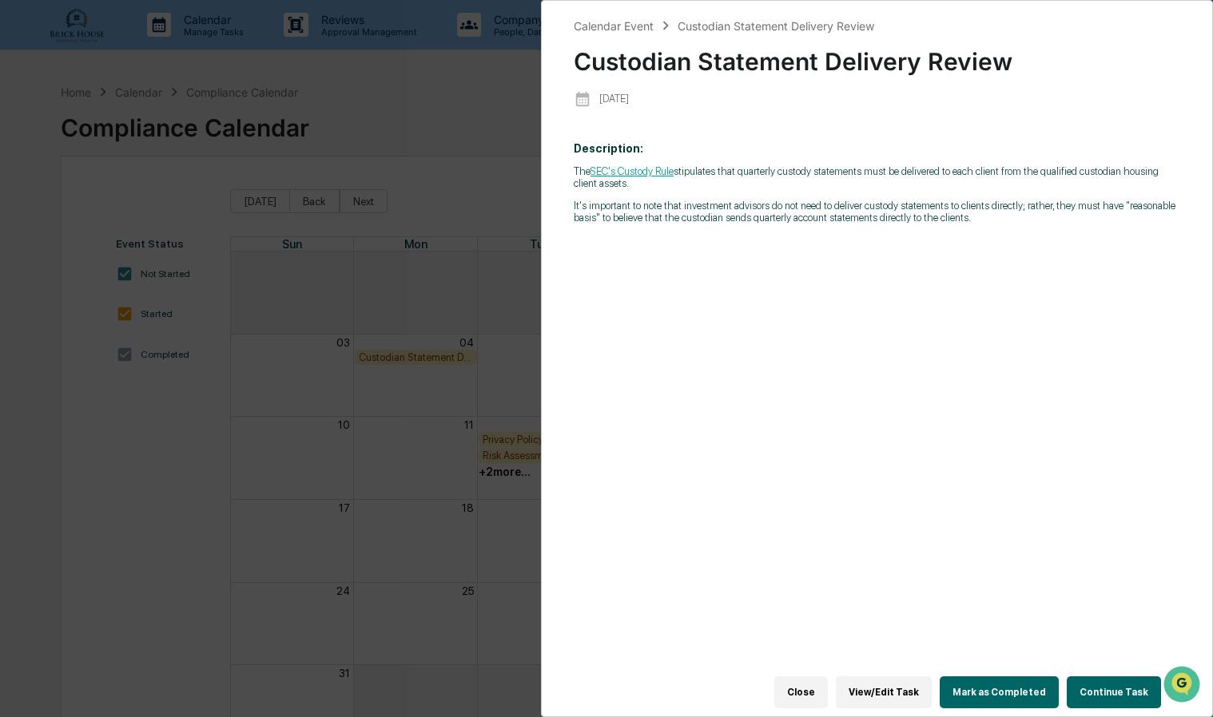 The image size is (1213, 717). I want to click on button: Mark as Completed, so click(999, 693).